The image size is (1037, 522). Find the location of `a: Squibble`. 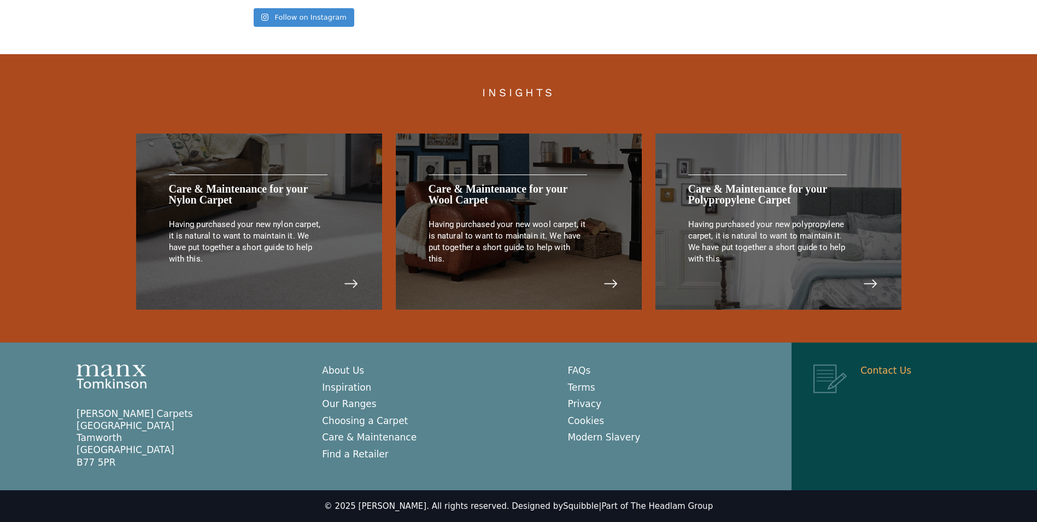

a: Squibble is located at coordinates (581, 506).